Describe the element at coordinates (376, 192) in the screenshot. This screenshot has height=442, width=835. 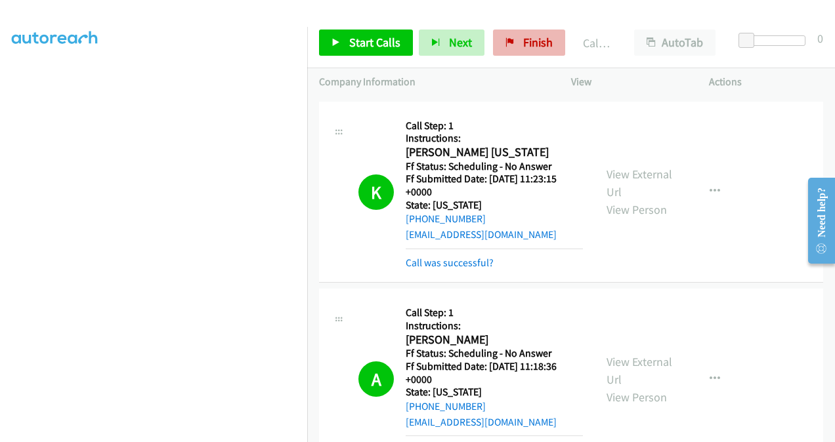
I see `h1: K` at that location.